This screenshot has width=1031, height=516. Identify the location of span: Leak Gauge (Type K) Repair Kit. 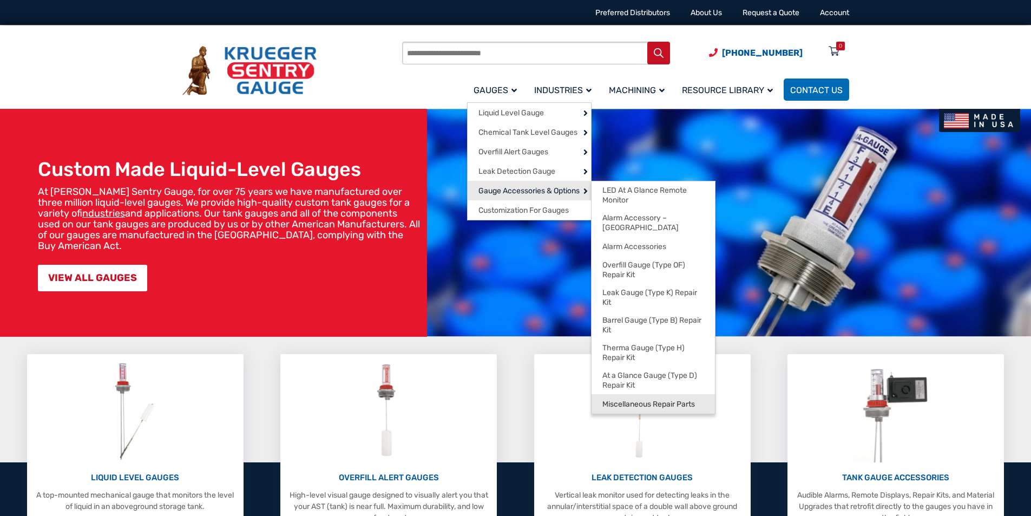
(653, 297).